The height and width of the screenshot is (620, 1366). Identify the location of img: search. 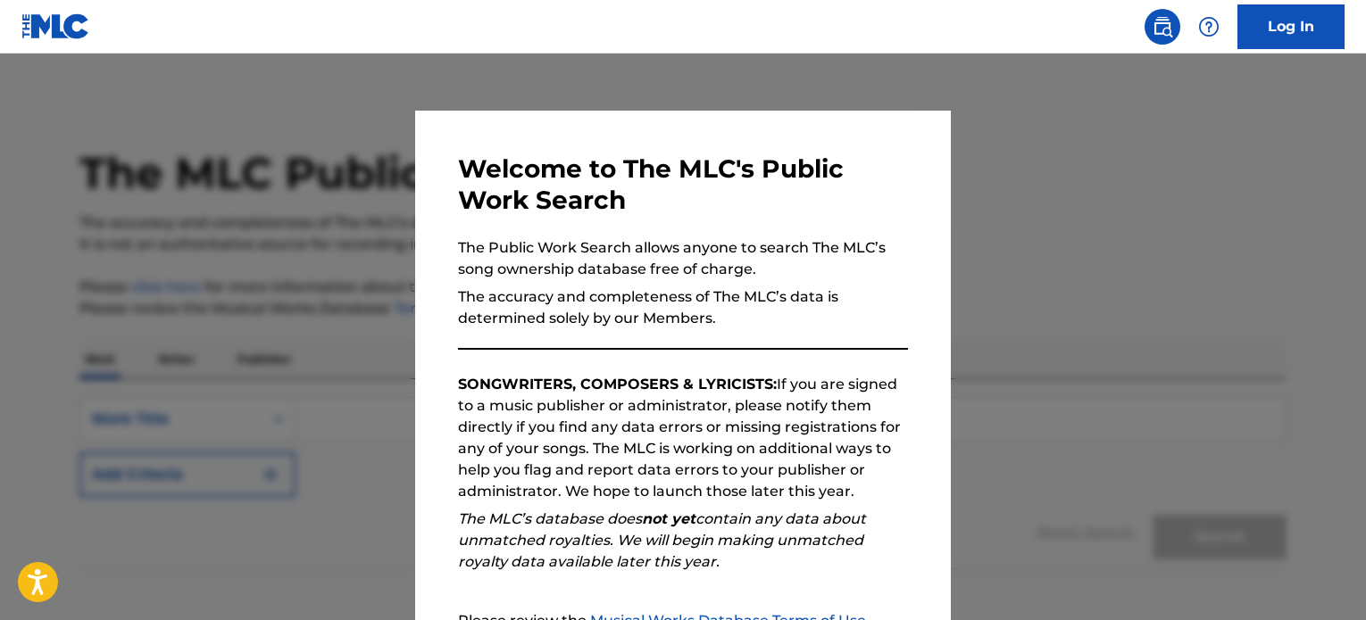
(1162, 27).